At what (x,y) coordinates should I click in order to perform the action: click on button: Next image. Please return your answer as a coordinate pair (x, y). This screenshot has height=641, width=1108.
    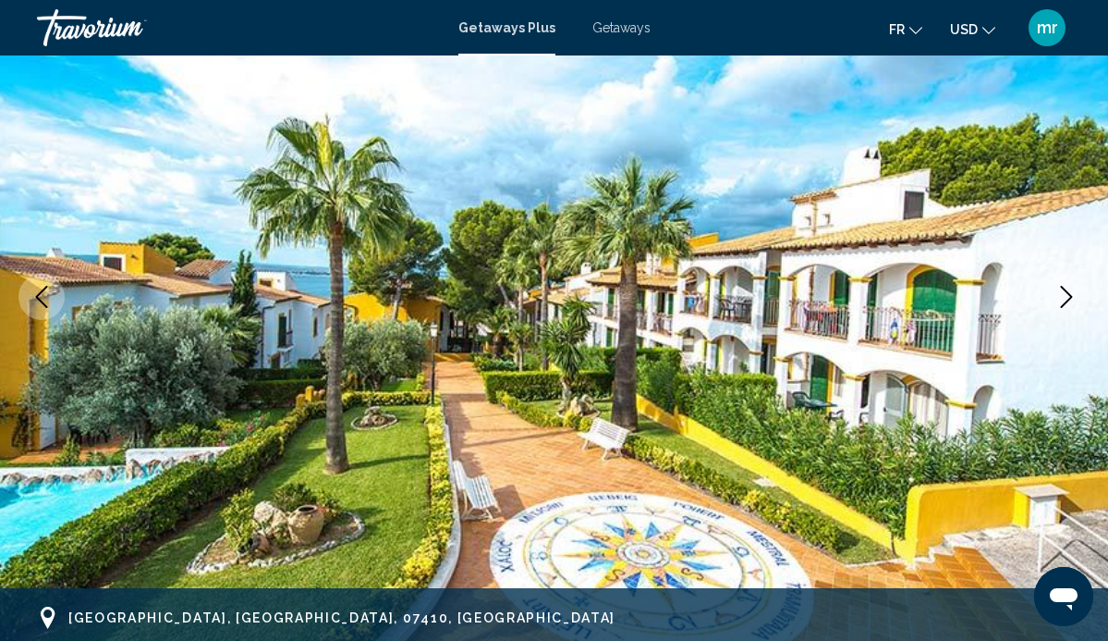
    Looking at the image, I should click on (1067, 297).